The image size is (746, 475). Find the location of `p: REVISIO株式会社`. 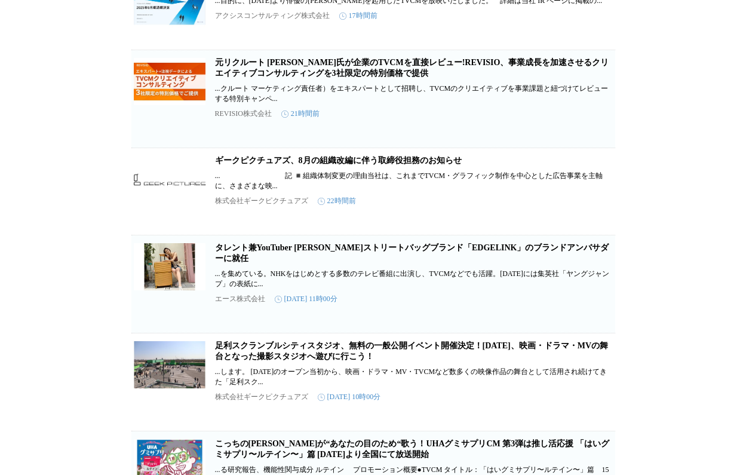

p: REVISIO株式会社 is located at coordinates (243, 113).